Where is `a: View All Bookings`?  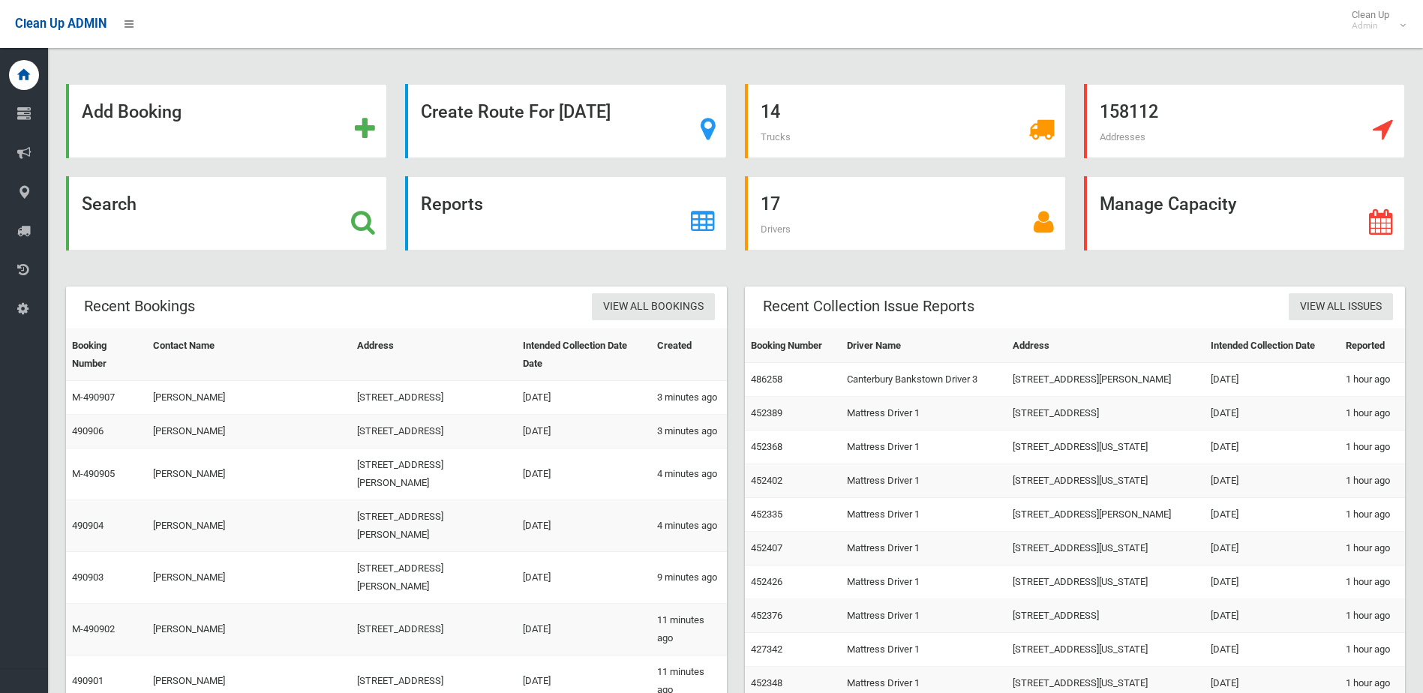
a: View All Bookings is located at coordinates (653, 307).